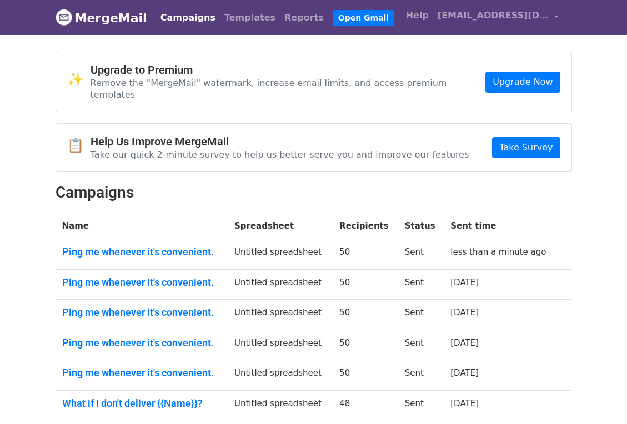 This screenshot has height=424, width=627. What do you see at coordinates (188, 18) in the screenshot?
I see `a: Campaigns` at bounding box center [188, 18].